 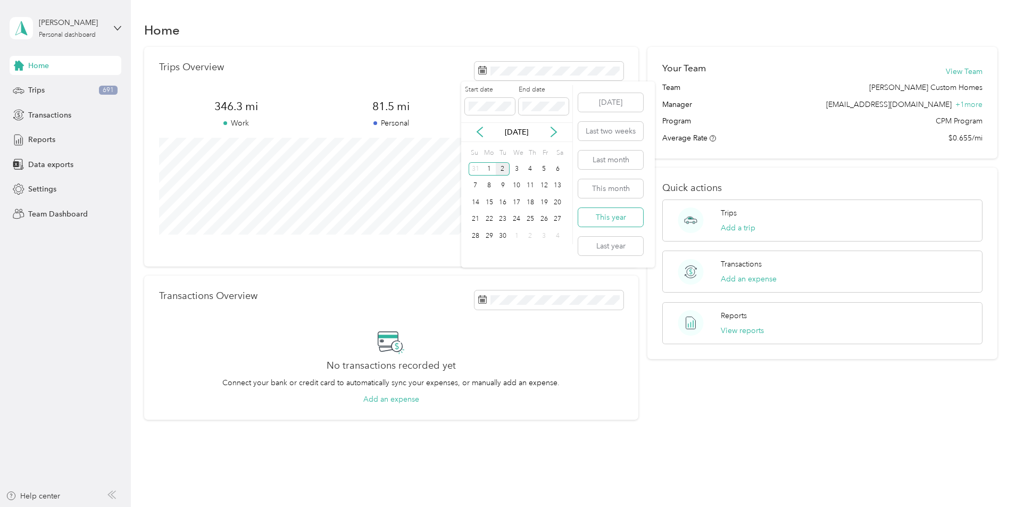 What do you see at coordinates (33, 496) in the screenshot?
I see `button: Help center` at bounding box center [33, 496].